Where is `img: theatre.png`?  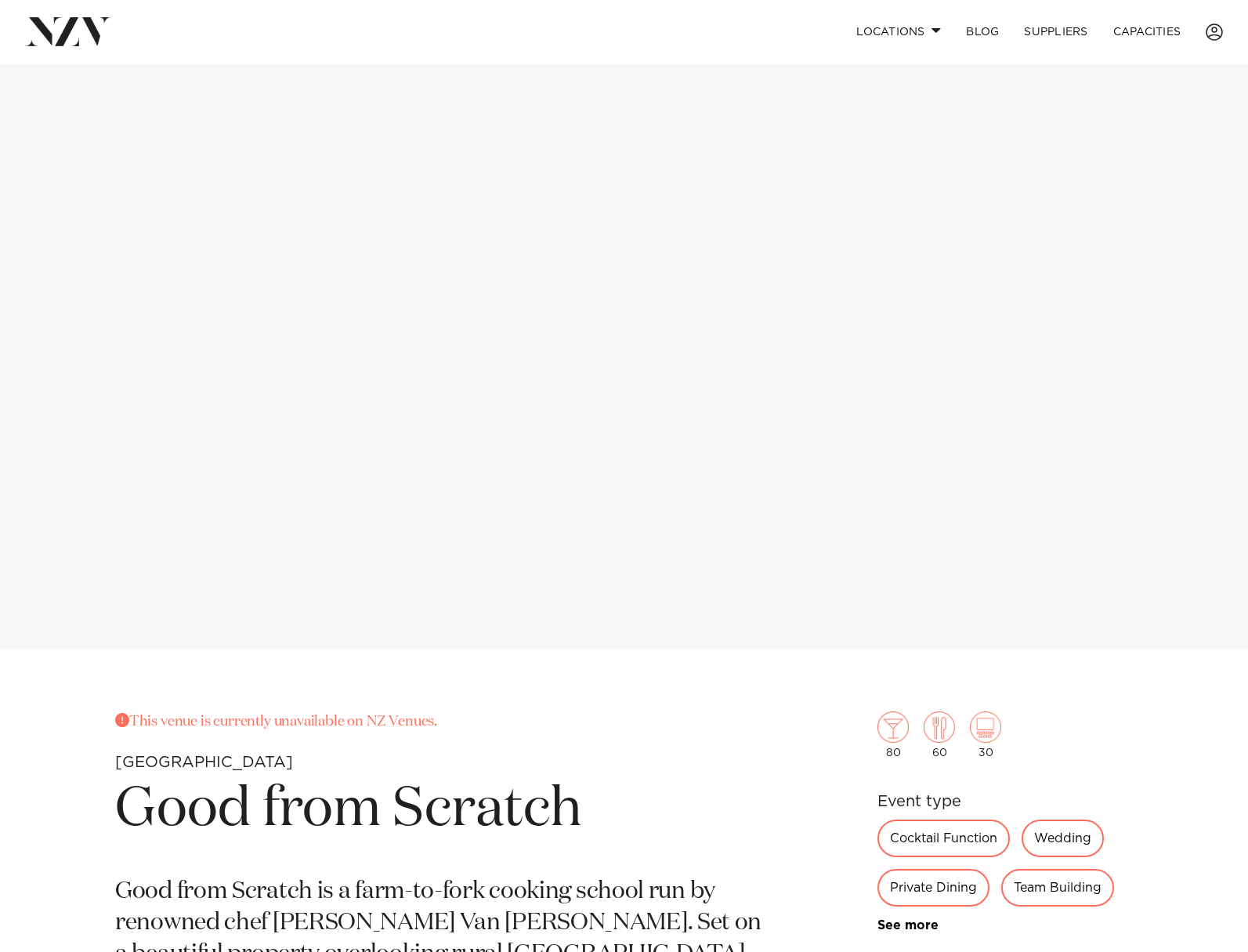
img: theatre.png is located at coordinates (986, 727).